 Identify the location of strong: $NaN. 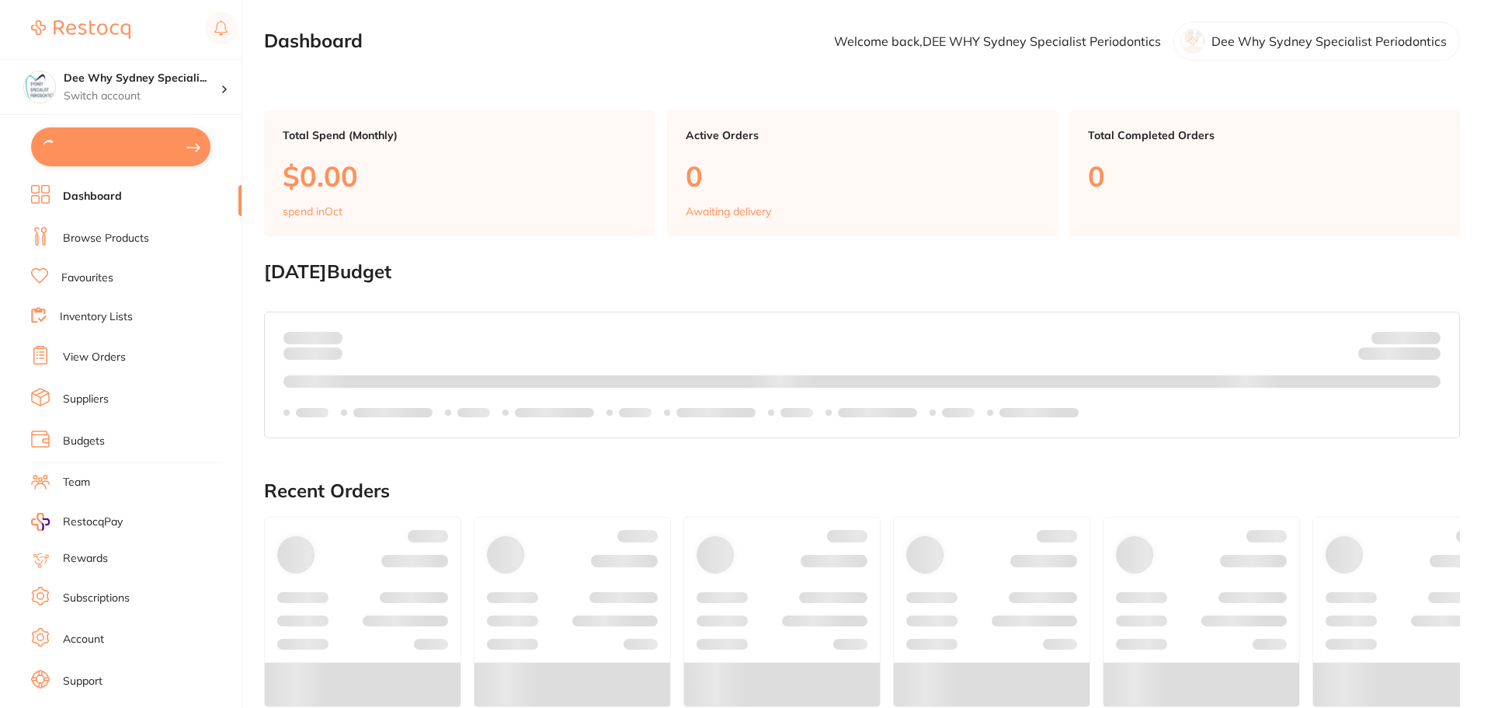
(1425, 337).